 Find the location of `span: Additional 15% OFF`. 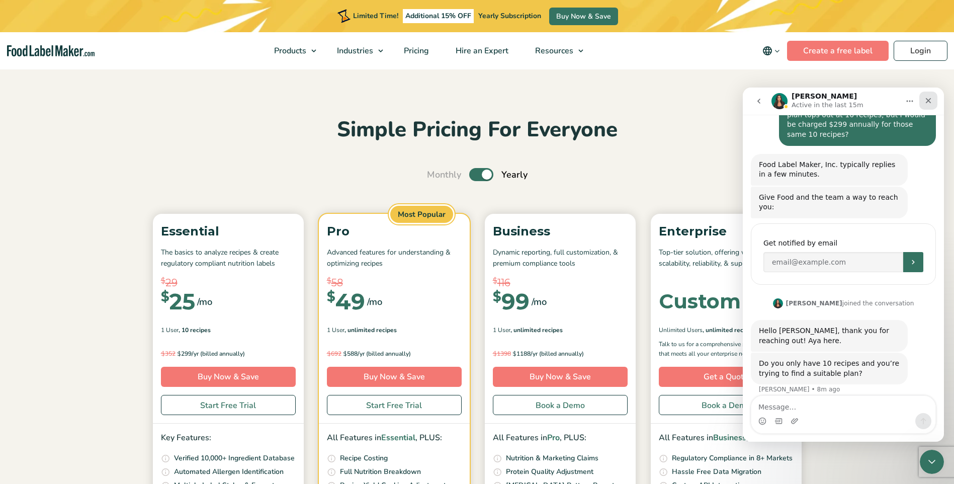

span: Additional 15% OFF is located at coordinates (438, 16).